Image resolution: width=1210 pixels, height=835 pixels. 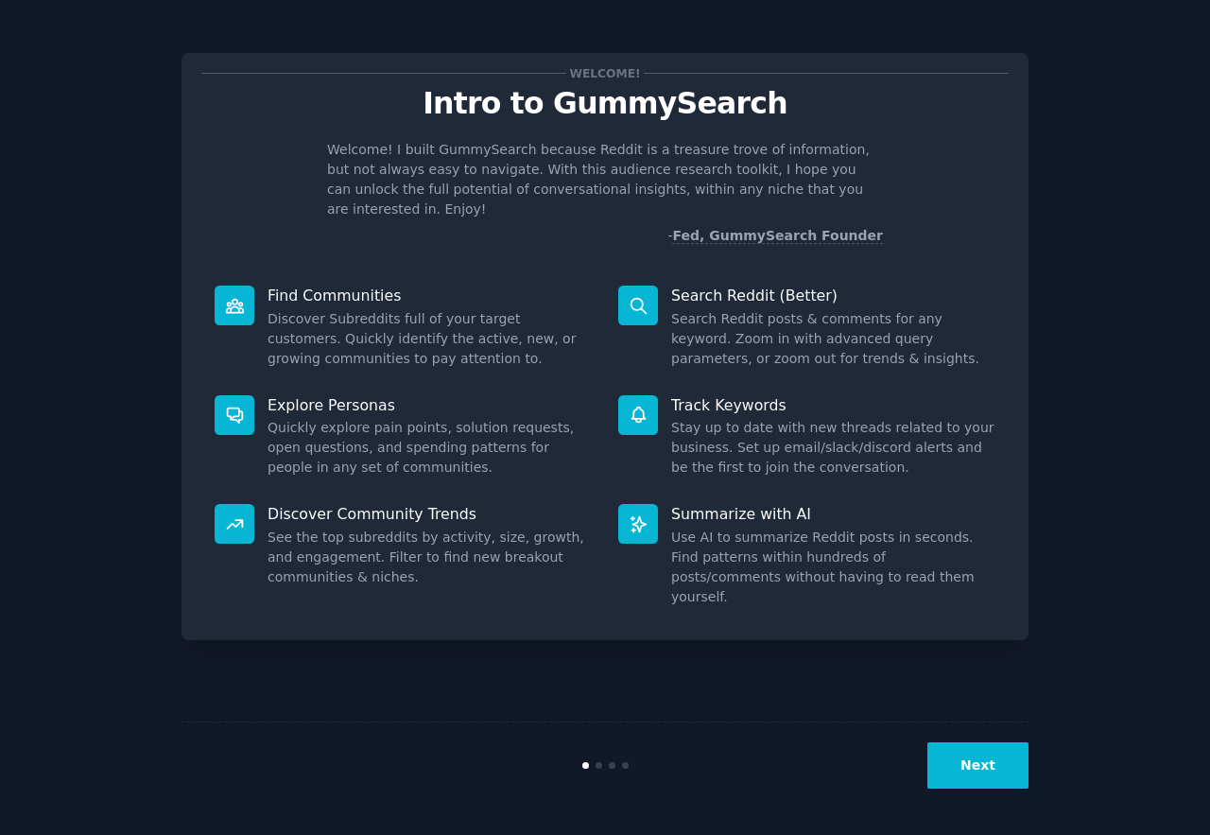 What do you see at coordinates (833, 567) in the screenshot?
I see `dd: Use AI to summarize Reddit posts in seconds. Find patterns within hundreds of posts/comments with...` at bounding box center [833, 567].